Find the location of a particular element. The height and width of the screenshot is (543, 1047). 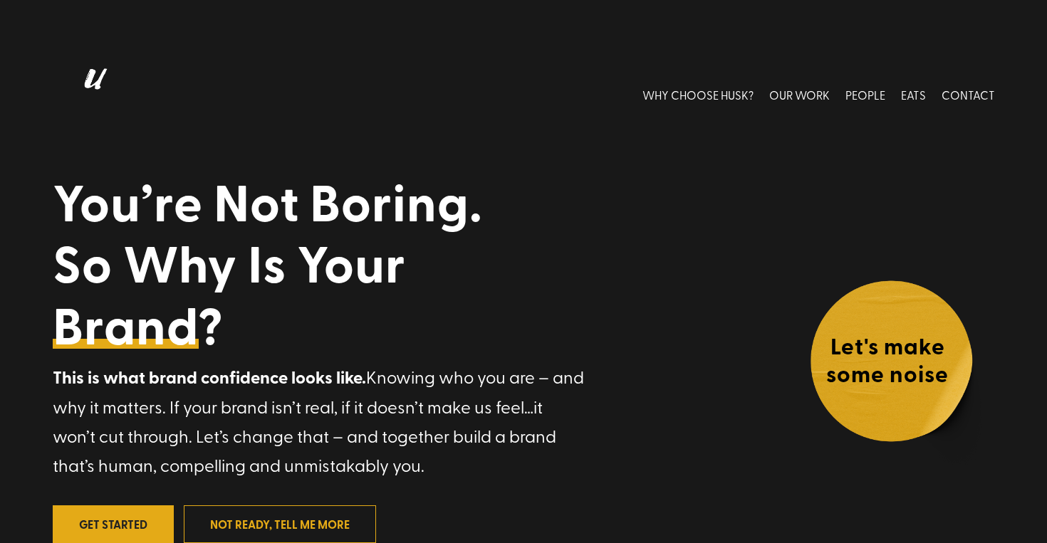

a: OUR WORK is located at coordinates (799, 94).